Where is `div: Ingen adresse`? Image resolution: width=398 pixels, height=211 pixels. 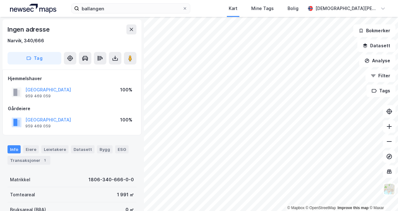 div: Ingen adresse is located at coordinates (29, 29).